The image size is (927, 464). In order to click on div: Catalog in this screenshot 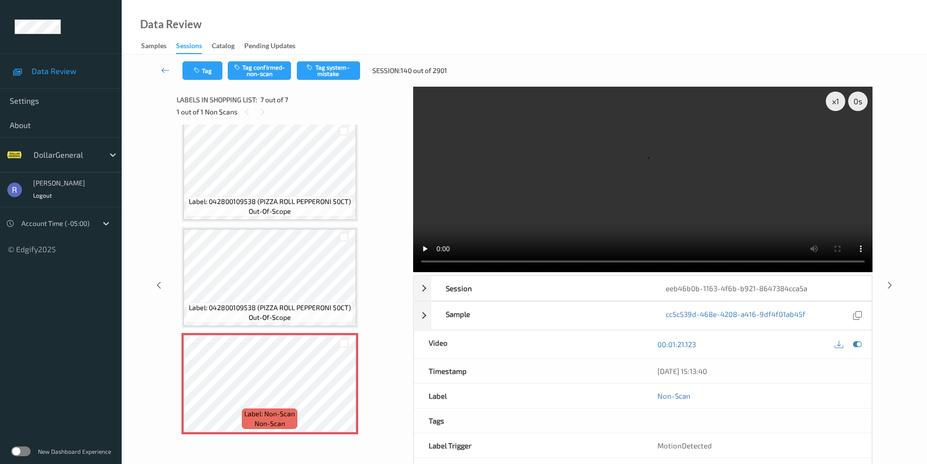, I will do `click(223, 47)`.